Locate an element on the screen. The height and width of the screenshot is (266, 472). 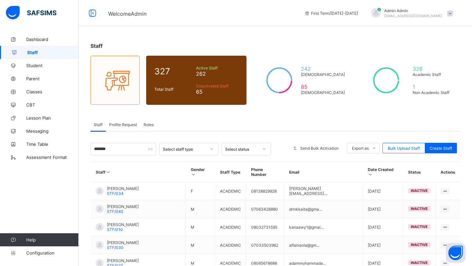
img: safsims is located at coordinates (31, 13).